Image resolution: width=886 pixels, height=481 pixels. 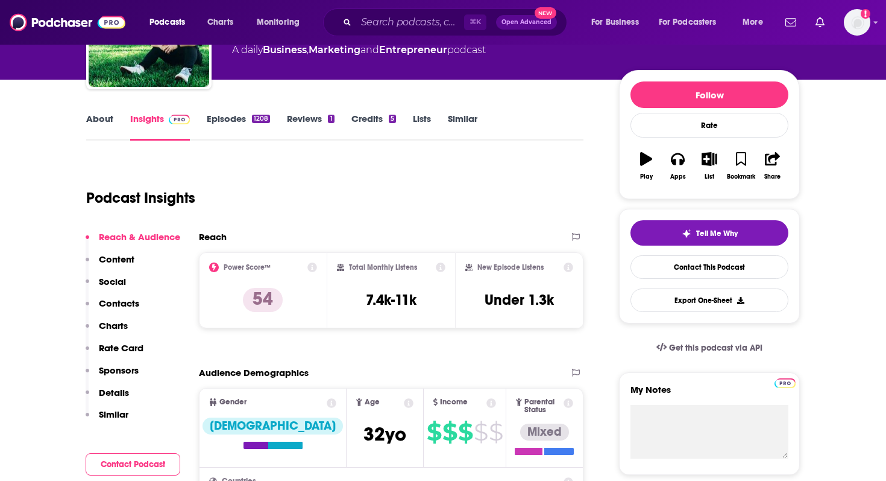 I want to click on div: Search podcasts, credits, & more..., so click(x=456, y=22).